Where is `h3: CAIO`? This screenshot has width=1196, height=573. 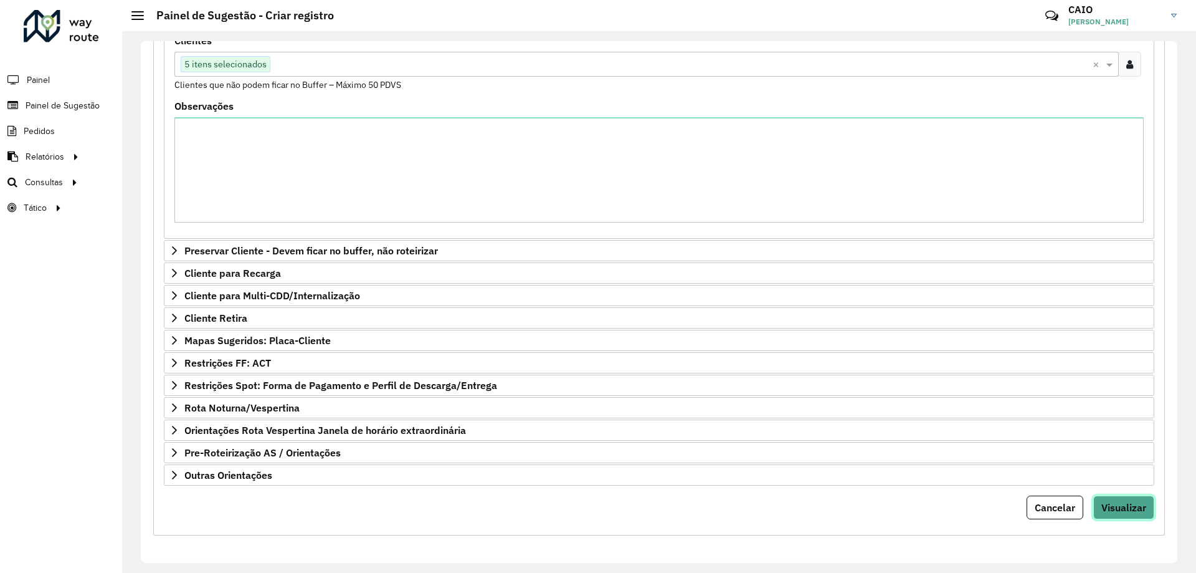 h3: CAIO is located at coordinates (1115, 9).